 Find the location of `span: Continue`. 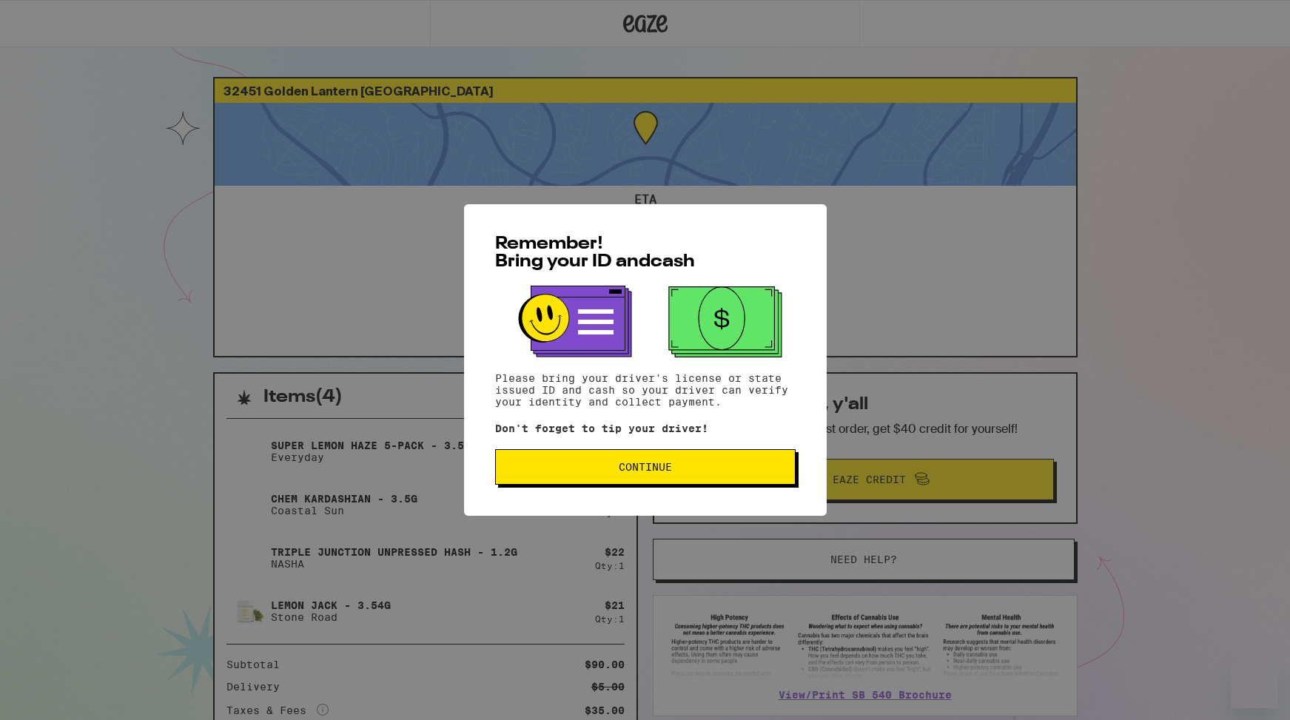

span: Continue is located at coordinates (645, 467).